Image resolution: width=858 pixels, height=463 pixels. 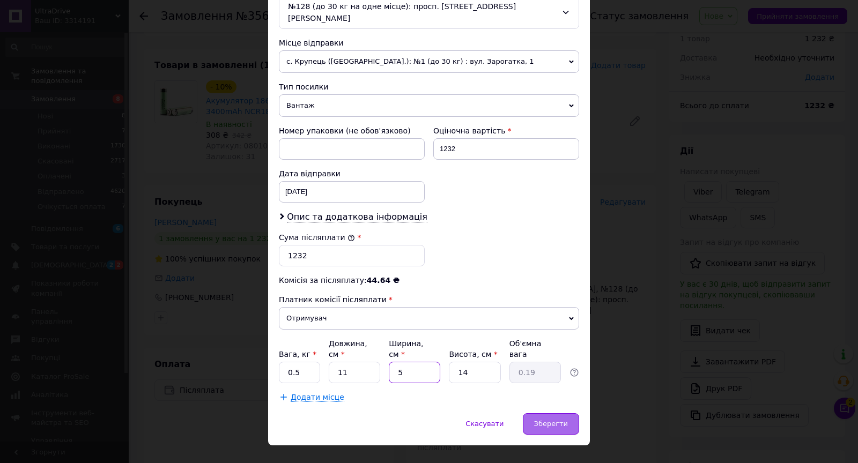 I want to click on span: 44.64 ₴, so click(x=383, y=280).